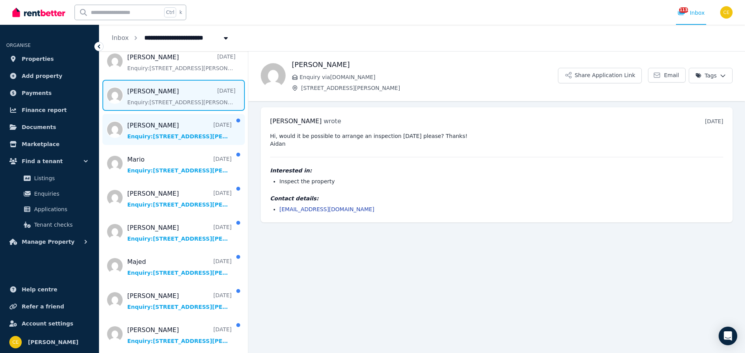  What do you see at coordinates (49, 242) in the screenshot?
I see `button: Manage Property` at bounding box center [49, 242].